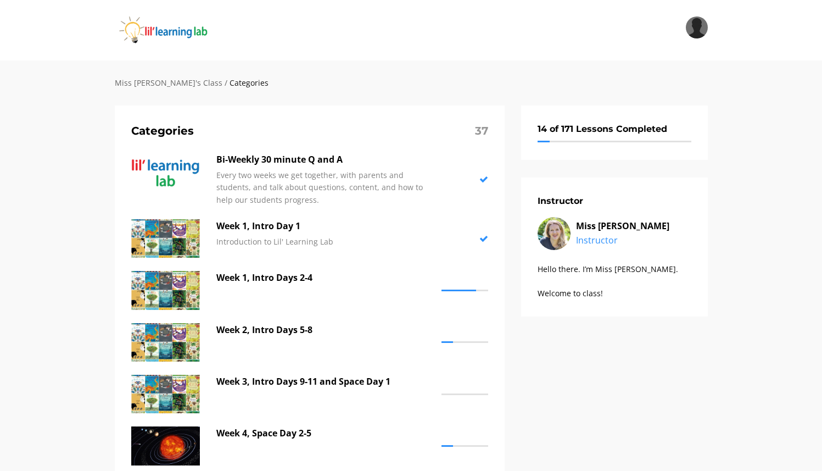  I want to click on img: 4PhO0kh5RXGZUtBlzLiX_product-thumbnail_1280x720.png, so click(165, 172).